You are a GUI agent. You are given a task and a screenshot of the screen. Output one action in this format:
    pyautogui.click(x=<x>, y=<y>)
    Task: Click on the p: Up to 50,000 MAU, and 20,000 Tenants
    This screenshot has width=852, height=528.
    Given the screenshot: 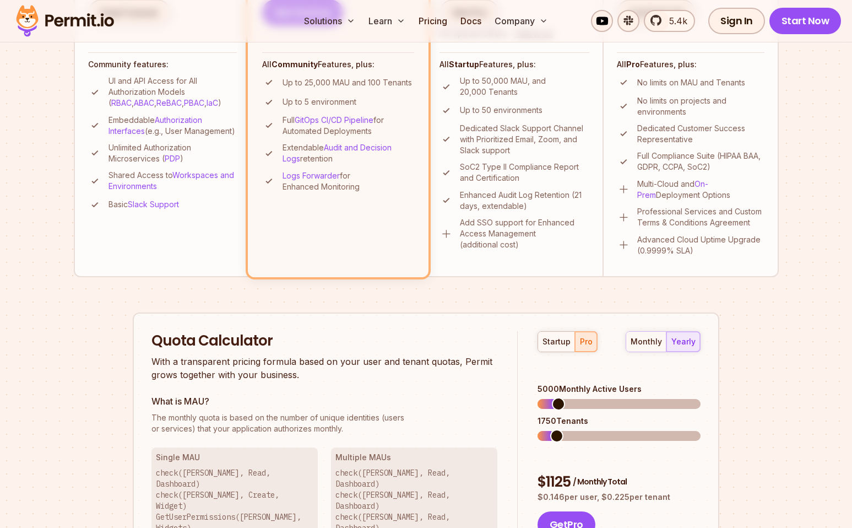 What is the action you would take?
    pyautogui.click(x=524, y=86)
    